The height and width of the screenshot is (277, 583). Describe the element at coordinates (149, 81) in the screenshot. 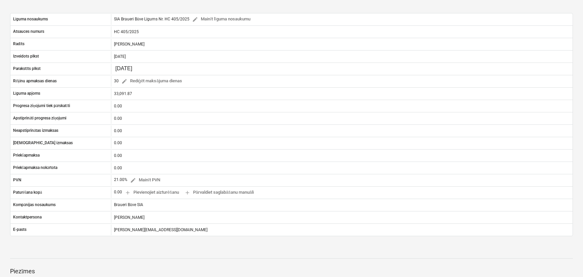

I see `div: 30` at that location.